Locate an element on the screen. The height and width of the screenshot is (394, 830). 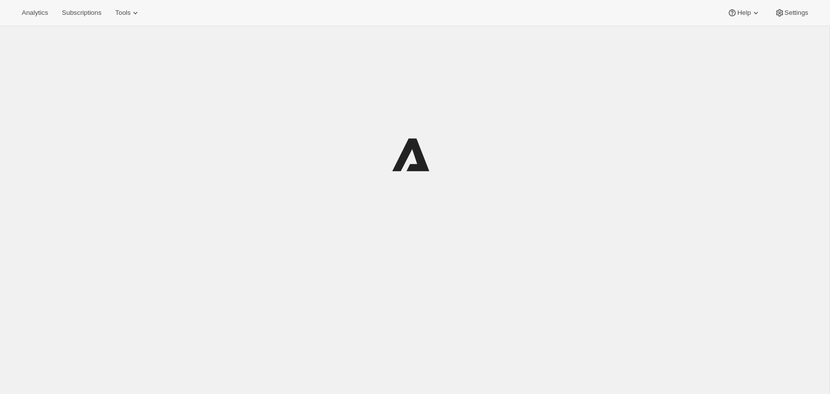
button: Settings is located at coordinates (791, 13).